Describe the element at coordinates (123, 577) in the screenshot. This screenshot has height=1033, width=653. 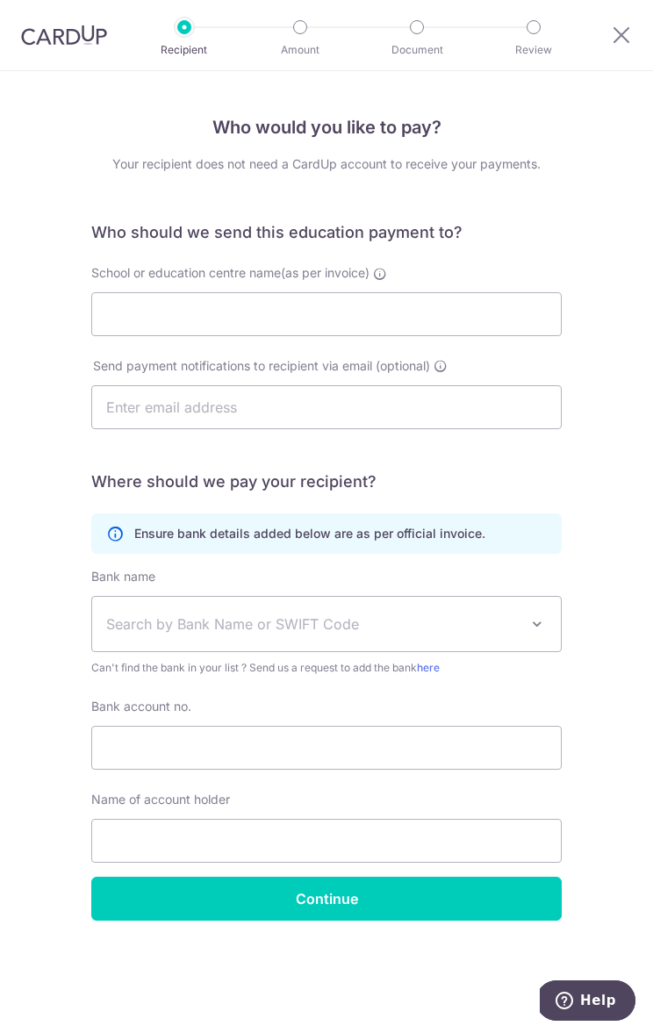
I see `label: Bank name` at that location.